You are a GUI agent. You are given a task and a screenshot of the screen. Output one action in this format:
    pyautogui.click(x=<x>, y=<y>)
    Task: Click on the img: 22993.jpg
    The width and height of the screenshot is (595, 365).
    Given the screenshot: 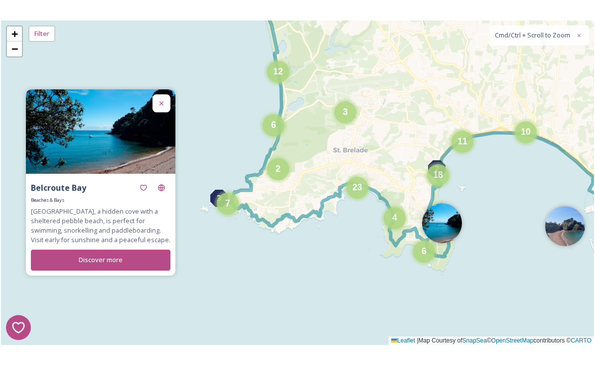 What is the action you would take?
    pyautogui.click(x=101, y=131)
    